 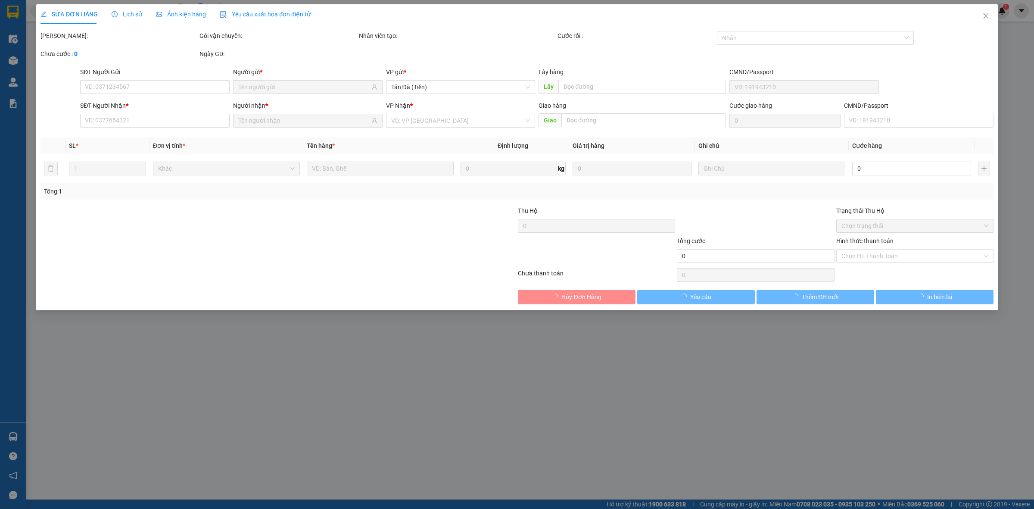 What do you see at coordinates (588, 146) in the screenshot?
I see `span: Giá trị hàng` at bounding box center [588, 146].